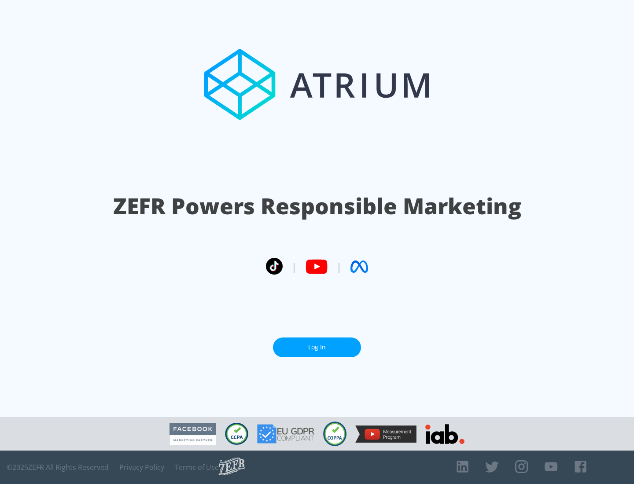 This screenshot has height=484, width=634. What do you see at coordinates (317, 347) in the screenshot?
I see `a: Log In` at bounding box center [317, 347].